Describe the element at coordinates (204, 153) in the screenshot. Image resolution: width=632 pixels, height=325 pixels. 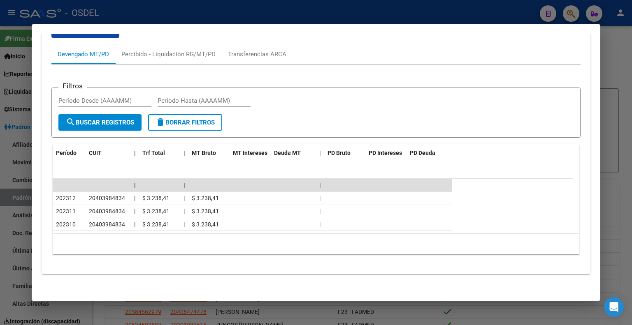
I see `span: MT Bruto` at that location.